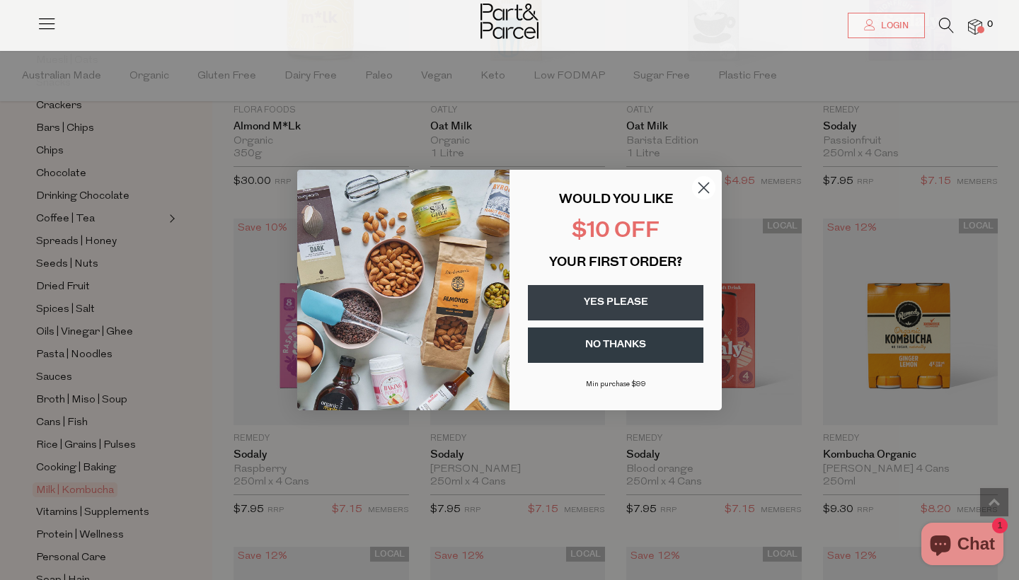  Describe the element at coordinates (703, 187) in the screenshot. I see `button: Close dialog` at that location.